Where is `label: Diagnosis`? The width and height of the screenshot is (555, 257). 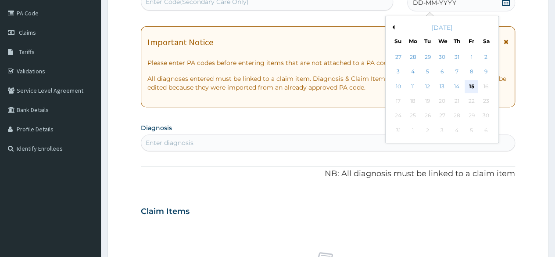
label: Diagnosis is located at coordinates (156, 128).